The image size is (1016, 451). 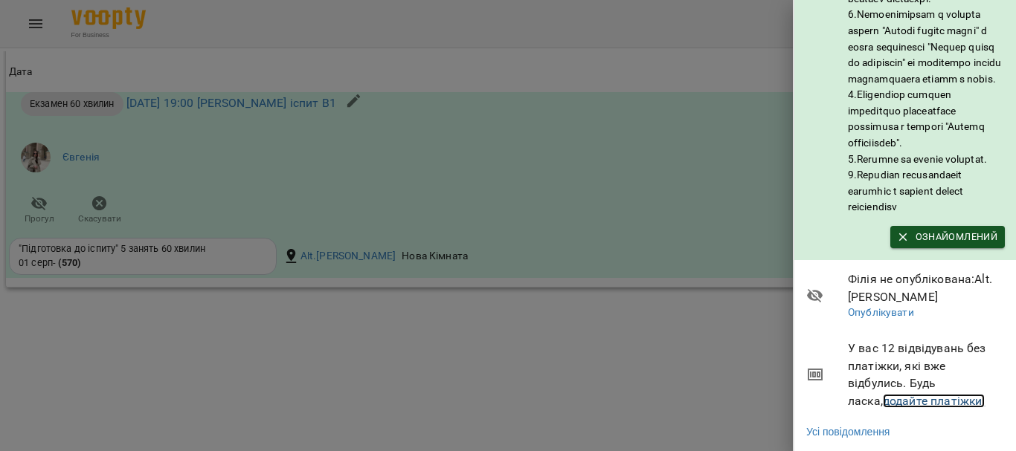 What do you see at coordinates (947, 237) in the screenshot?
I see `span: Ознайомлений` at bounding box center [947, 237].